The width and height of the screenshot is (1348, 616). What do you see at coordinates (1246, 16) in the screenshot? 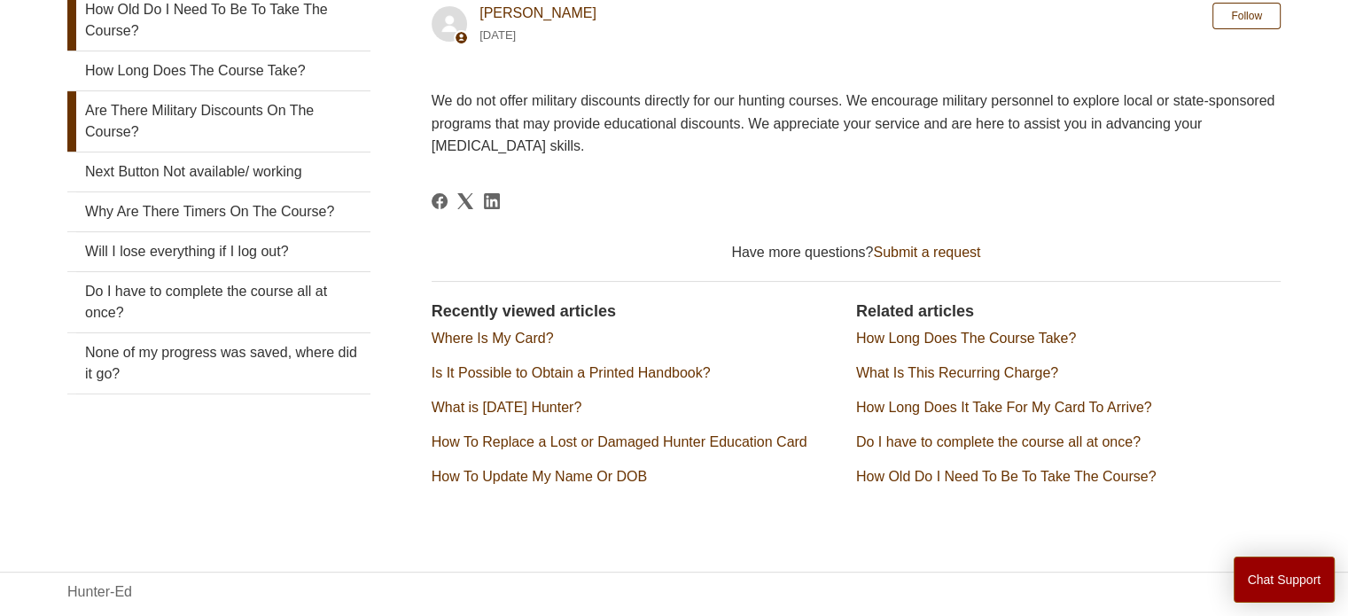
I see `button: Follow Article` at bounding box center [1246, 16].